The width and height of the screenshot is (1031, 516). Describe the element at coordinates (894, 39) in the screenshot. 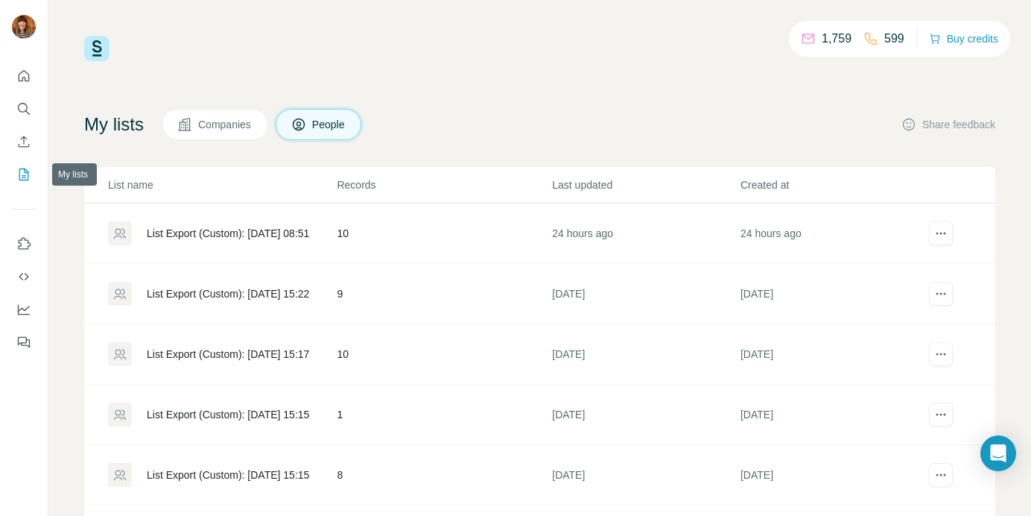

I see `p: 599` at that location.